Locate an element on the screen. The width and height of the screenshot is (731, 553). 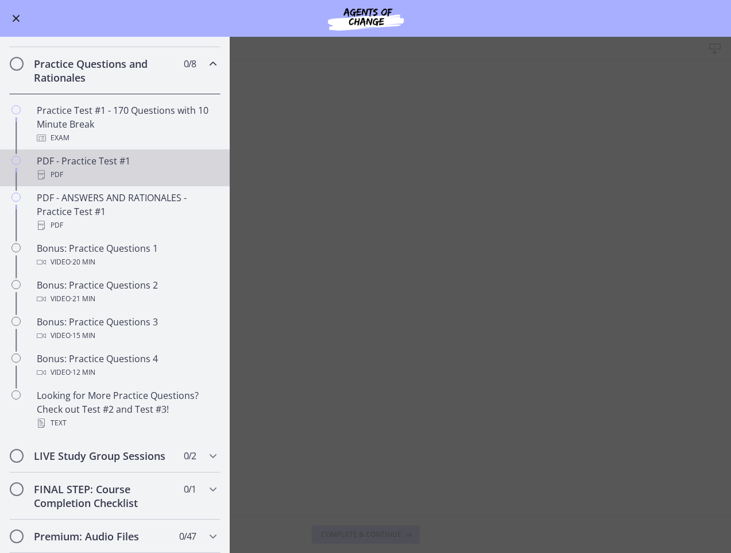
img: Agents of Change is located at coordinates (366, 18).